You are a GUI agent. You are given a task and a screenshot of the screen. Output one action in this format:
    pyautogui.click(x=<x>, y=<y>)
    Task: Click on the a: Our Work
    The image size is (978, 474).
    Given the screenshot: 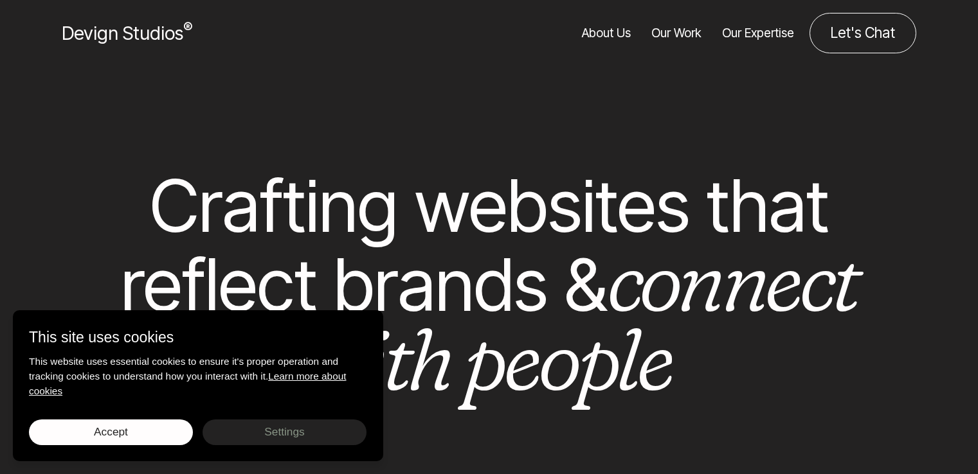 What is the action you would take?
    pyautogui.click(x=676, y=33)
    